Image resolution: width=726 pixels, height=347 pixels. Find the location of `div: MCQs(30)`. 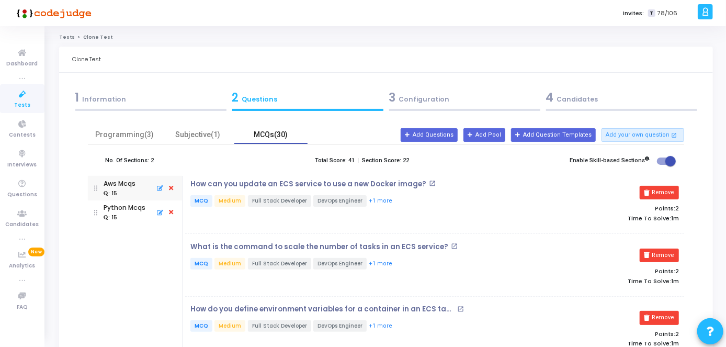

div: MCQs(30) is located at coordinates (271, 134).